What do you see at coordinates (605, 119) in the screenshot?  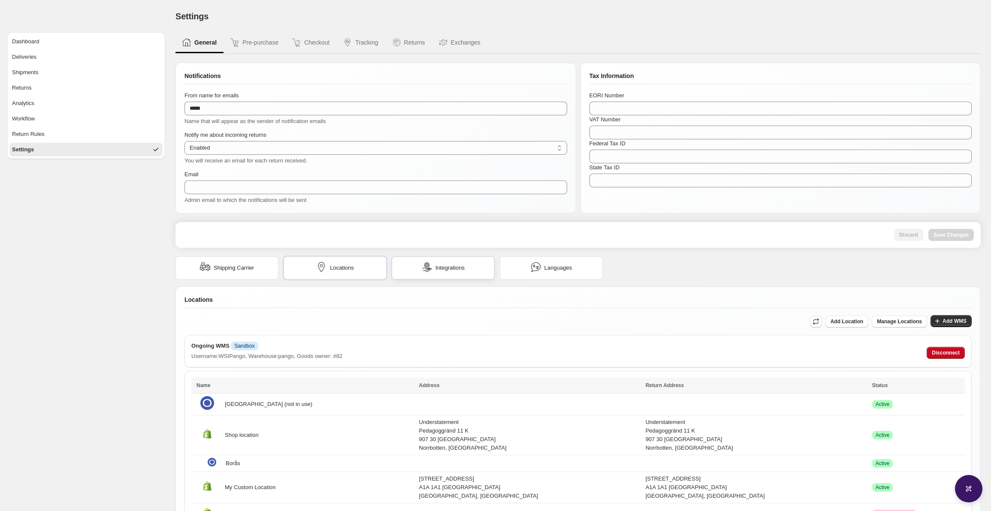 I see `span: VAT Number` at bounding box center [605, 119].